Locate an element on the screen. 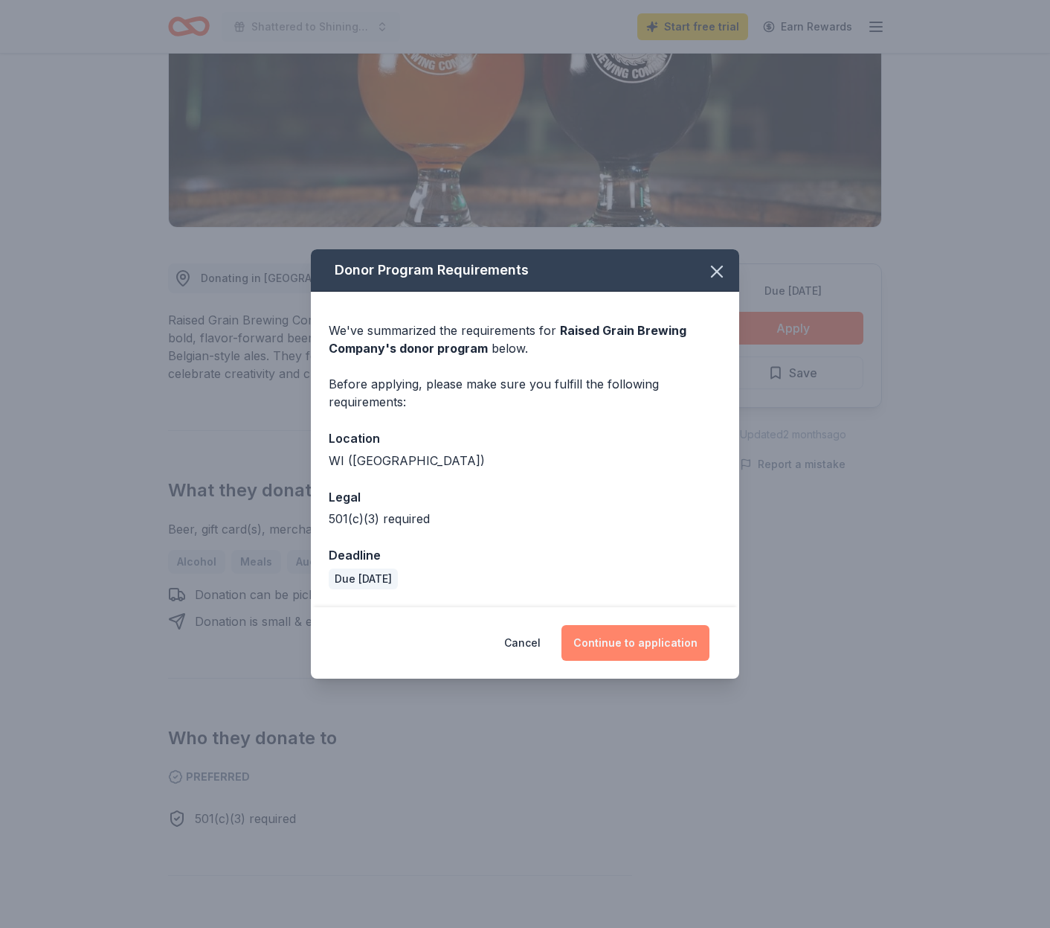 Image resolution: width=1050 pixels, height=928 pixels. button: Continue to application is located at coordinates (635, 643).